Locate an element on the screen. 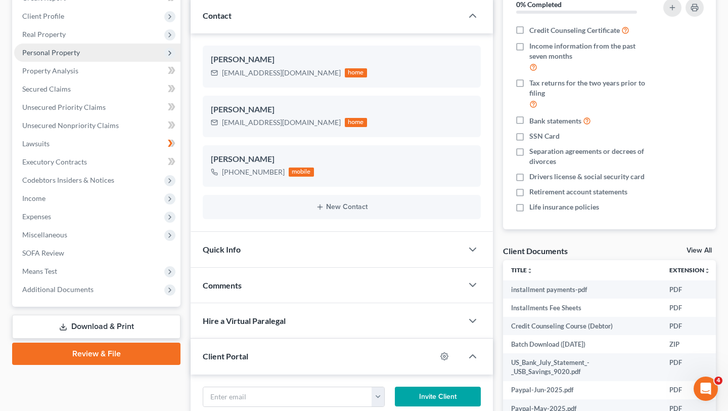 This screenshot has height=411, width=728. button: New Contact is located at coordinates (342, 207).